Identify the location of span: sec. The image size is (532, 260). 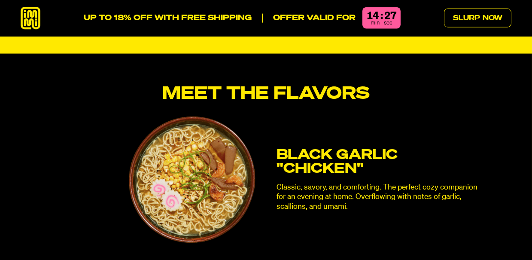
(388, 23).